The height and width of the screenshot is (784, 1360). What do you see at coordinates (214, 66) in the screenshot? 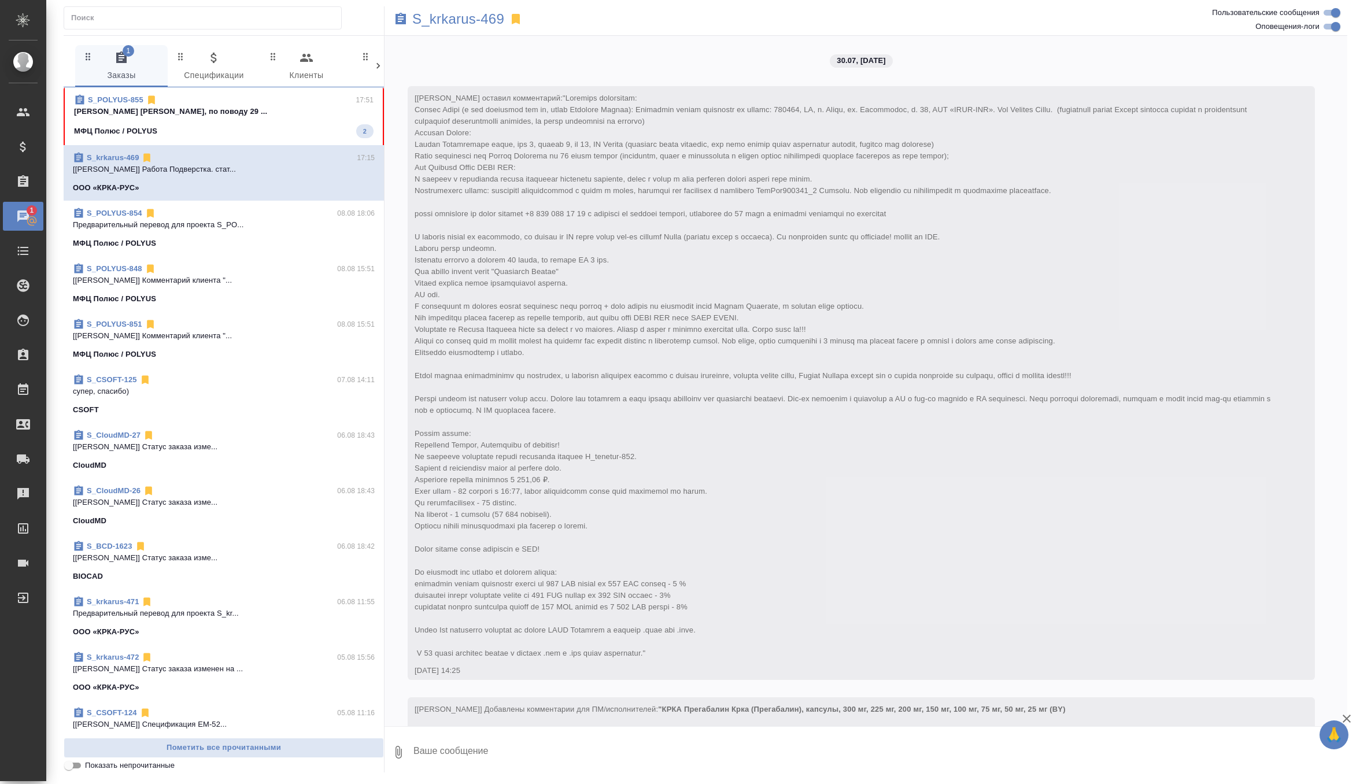
I see `span: Спецификации` at bounding box center [214, 66].